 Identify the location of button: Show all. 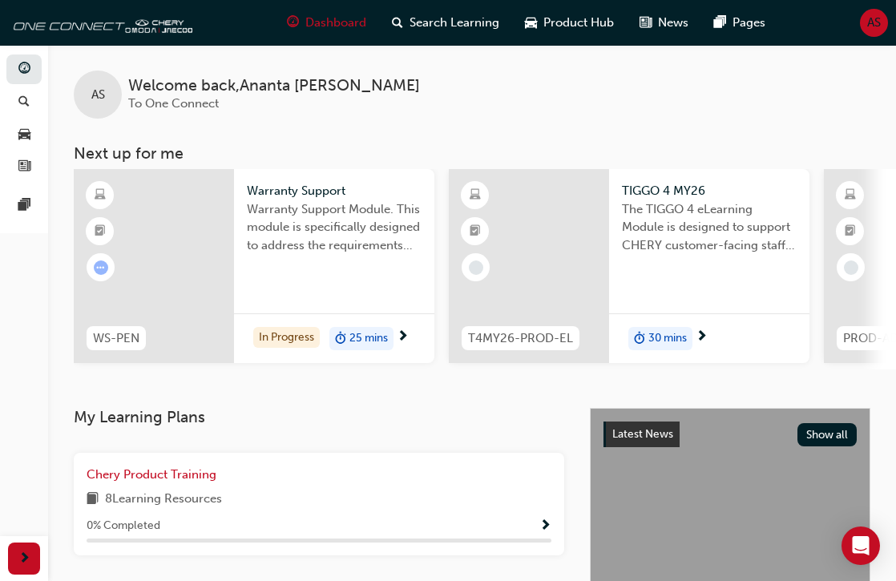
(827, 434).